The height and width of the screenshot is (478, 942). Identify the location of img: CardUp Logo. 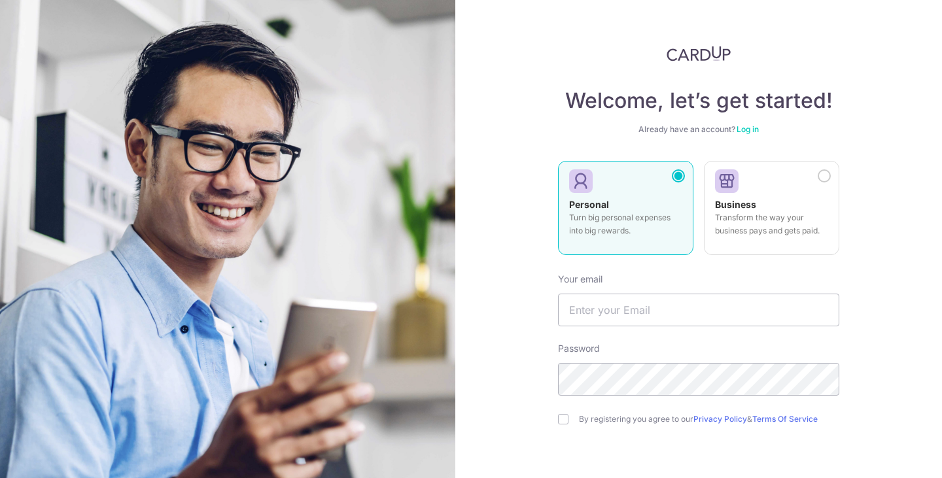
(699, 54).